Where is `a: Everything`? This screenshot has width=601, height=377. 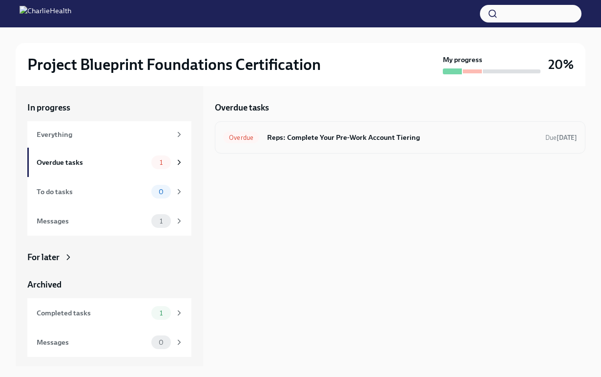
a: Everything is located at coordinates (109, 134).